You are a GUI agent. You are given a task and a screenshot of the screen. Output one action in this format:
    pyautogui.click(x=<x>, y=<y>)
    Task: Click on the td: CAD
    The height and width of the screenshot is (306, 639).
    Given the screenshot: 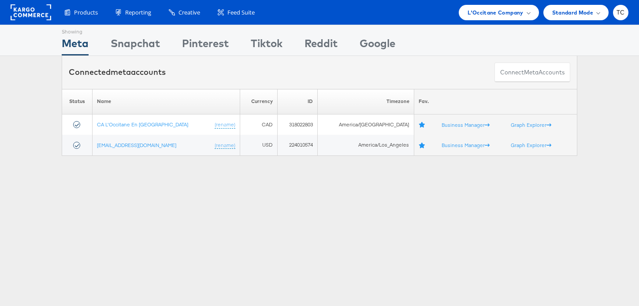 What is the action you would take?
    pyautogui.click(x=258, y=124)
    